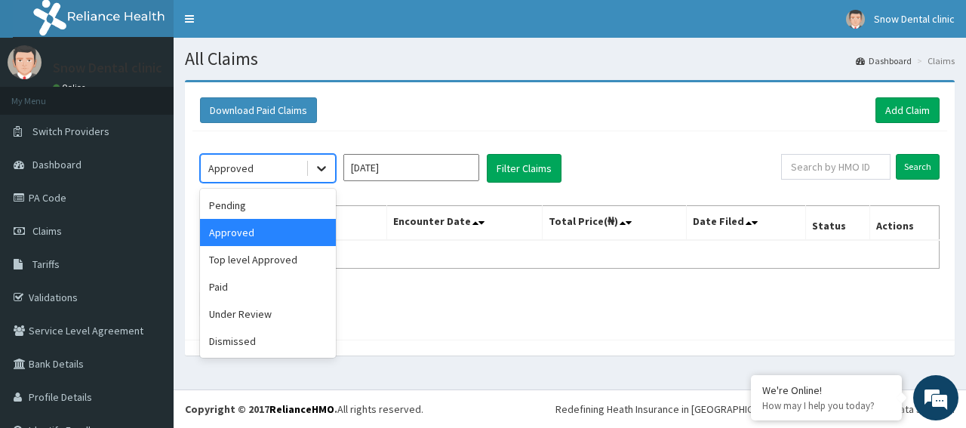 The width and height of the screenshot is (966, 428). I want to click on a: Add Claim, so click(907, 110).